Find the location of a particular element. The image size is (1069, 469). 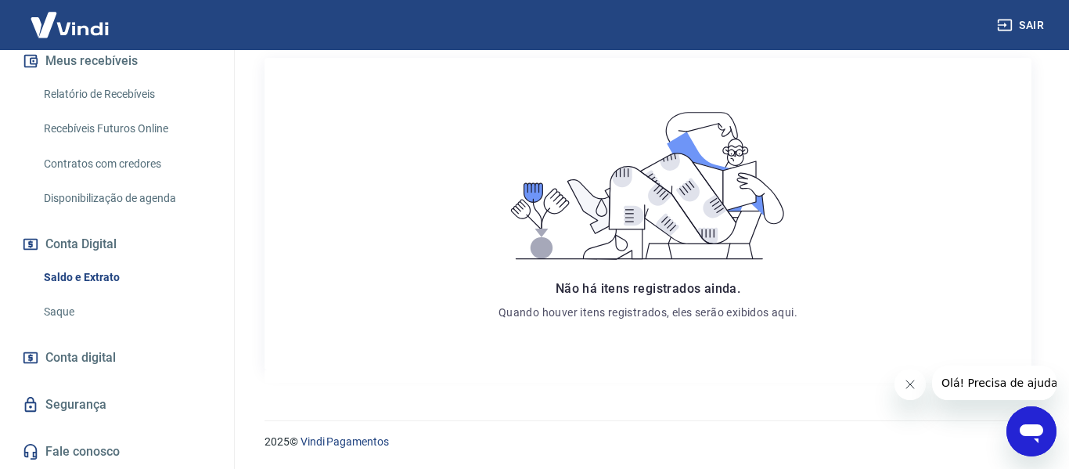

button: Conta Digital is located at coordinates (117, 244).